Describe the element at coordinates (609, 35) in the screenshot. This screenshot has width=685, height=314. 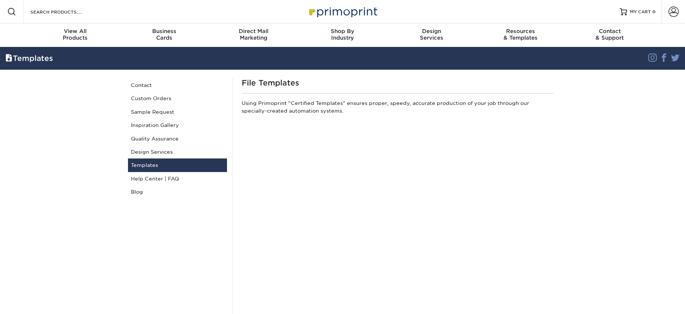
I see `a: Contact& Support` at that location.